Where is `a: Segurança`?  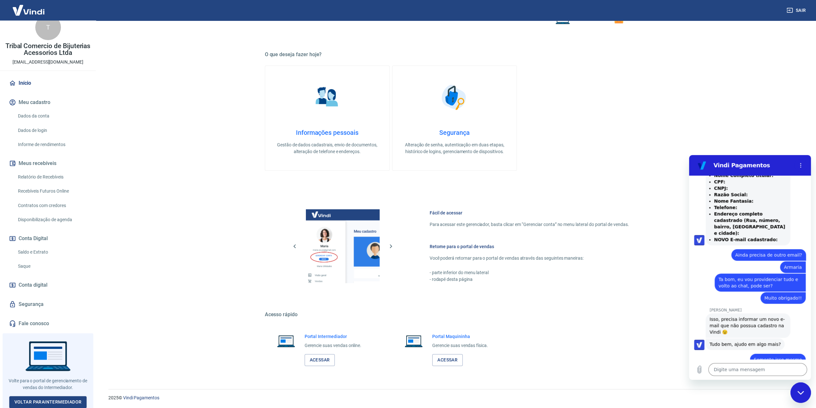 a: Segurança is located at coordinates (48, 304).